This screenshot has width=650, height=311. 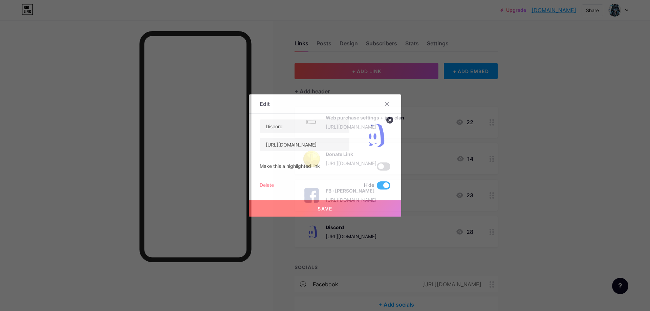 I want to click on div: Make this a highlighted link, so click(x=290, y=167).